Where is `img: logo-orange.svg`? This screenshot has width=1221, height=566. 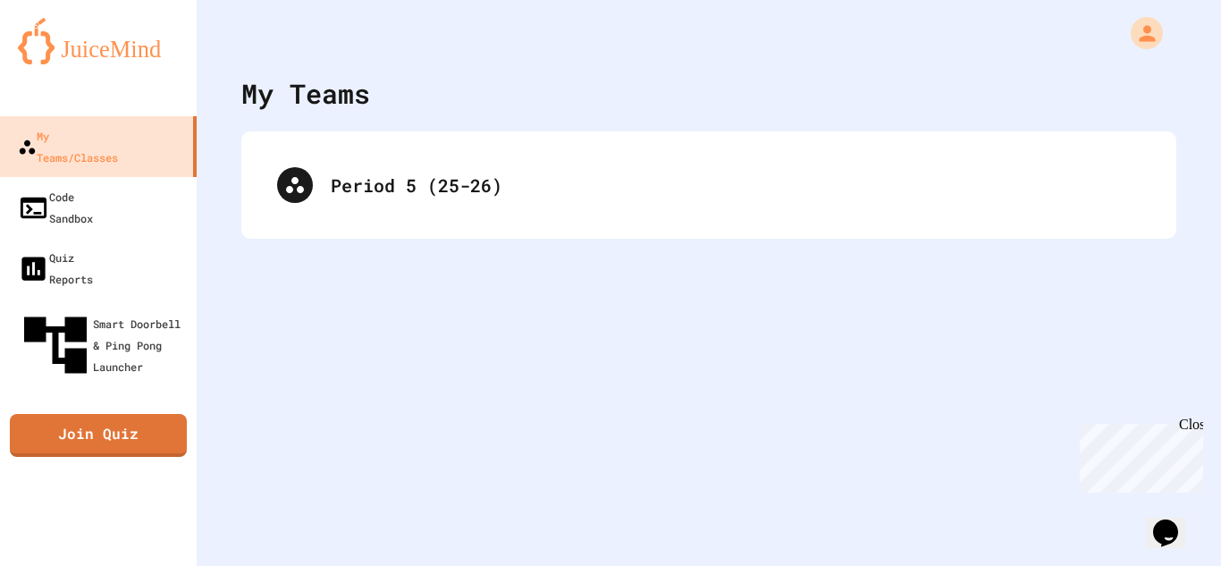 img: logo-orange.svg is located at coordinates (98, 41).